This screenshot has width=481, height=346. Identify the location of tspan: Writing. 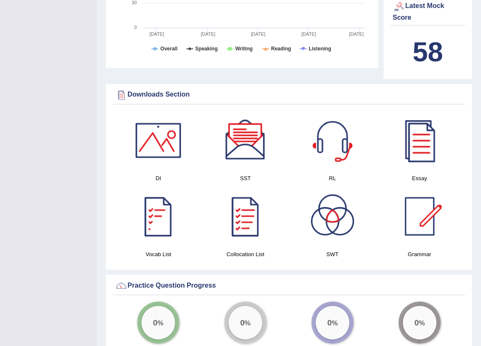
(243, 49).